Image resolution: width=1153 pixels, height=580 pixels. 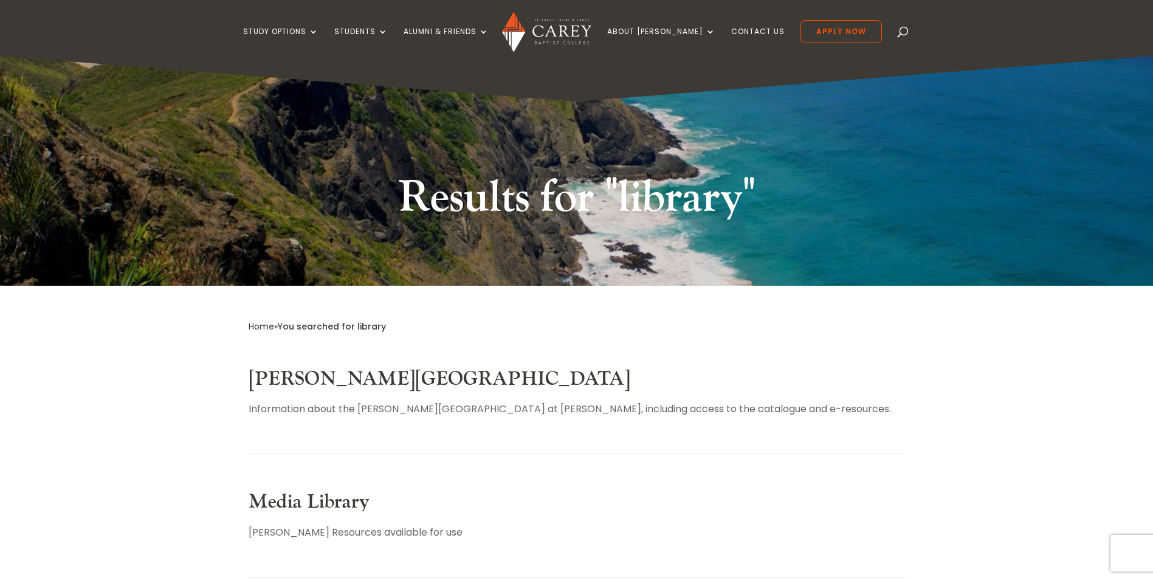 I want to click on a: Contact Us, so click(x=758, y=41).